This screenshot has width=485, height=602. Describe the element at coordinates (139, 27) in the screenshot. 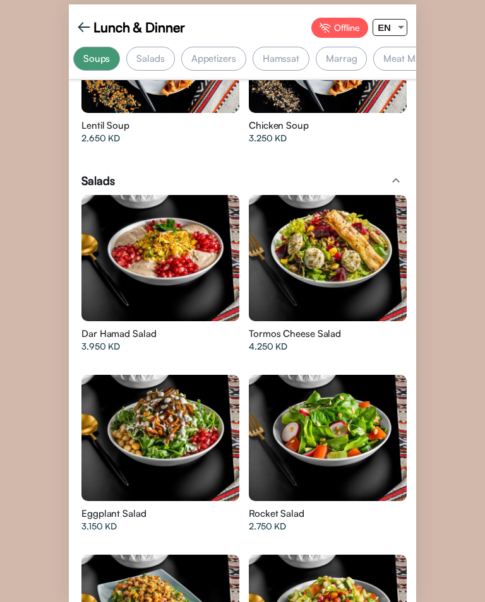

I see `span: Lunch & Dinner` at that location.